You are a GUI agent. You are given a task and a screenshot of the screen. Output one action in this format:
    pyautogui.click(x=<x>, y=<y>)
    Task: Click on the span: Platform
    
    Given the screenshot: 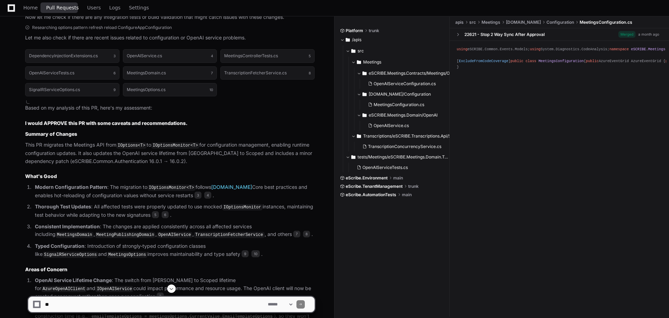 What is the action you would take?
    pyautogui.click(x=355, y=31)
    